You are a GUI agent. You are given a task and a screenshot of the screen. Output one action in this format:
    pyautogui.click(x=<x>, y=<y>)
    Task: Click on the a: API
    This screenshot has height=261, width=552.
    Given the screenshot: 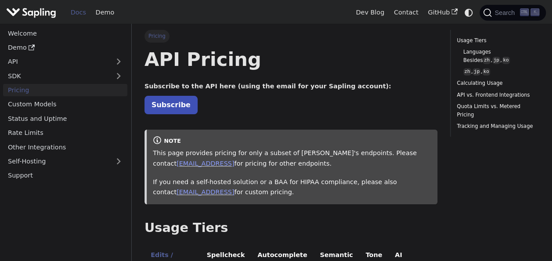 What is the action you would take?
    pyautogui.click(x=56, y=61)
    